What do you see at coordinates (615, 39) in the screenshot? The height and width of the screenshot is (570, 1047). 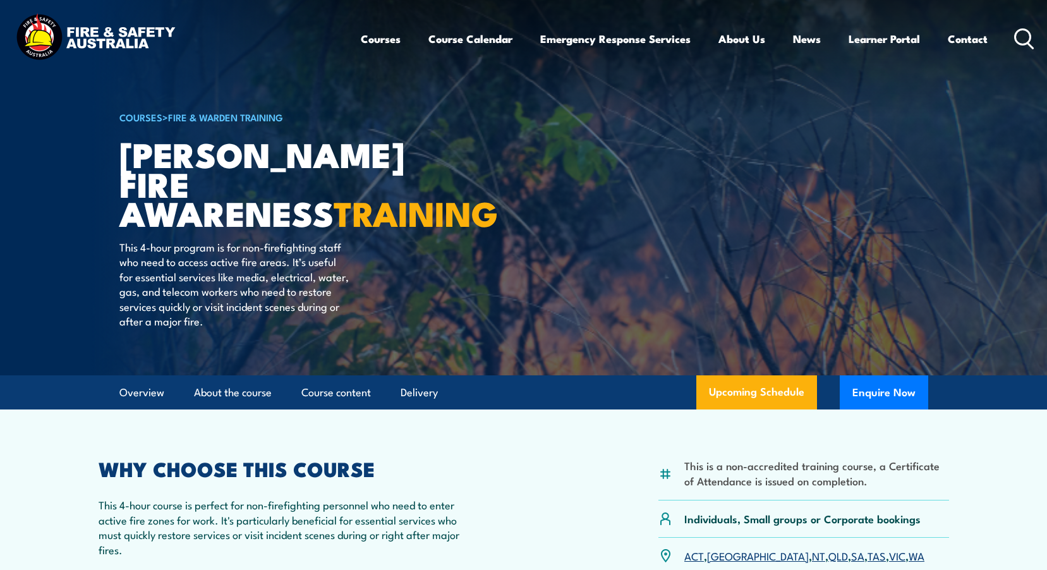 I see `a: Emergency Response Services` at bounding box center [615, 39].